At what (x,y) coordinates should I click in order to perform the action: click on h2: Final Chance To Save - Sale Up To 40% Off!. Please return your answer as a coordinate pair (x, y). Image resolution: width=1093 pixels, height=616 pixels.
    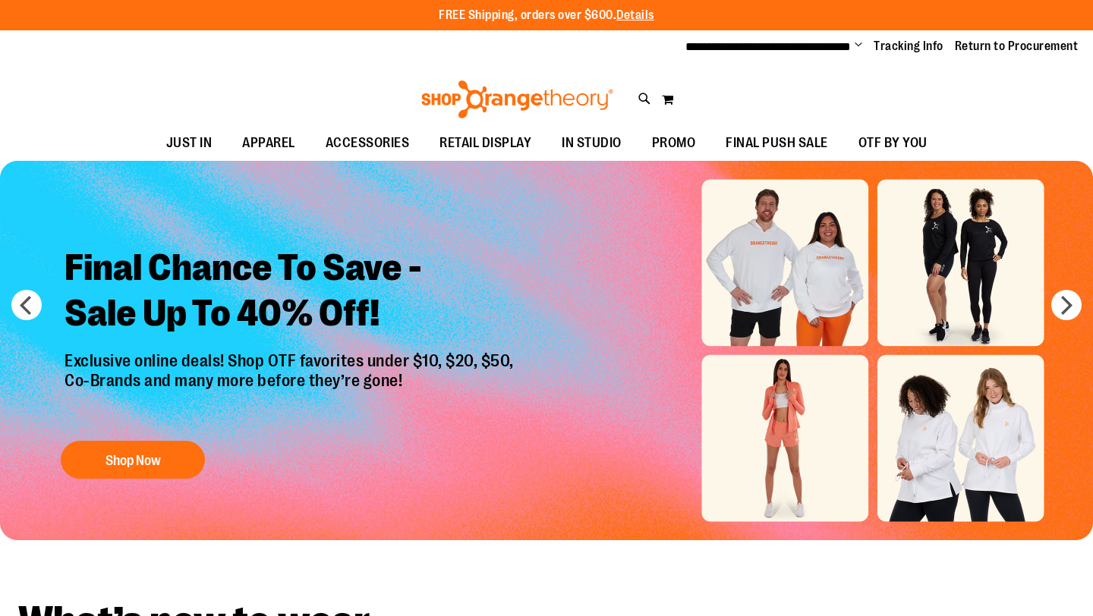
    Looking at the image, I should click on (291, 292).